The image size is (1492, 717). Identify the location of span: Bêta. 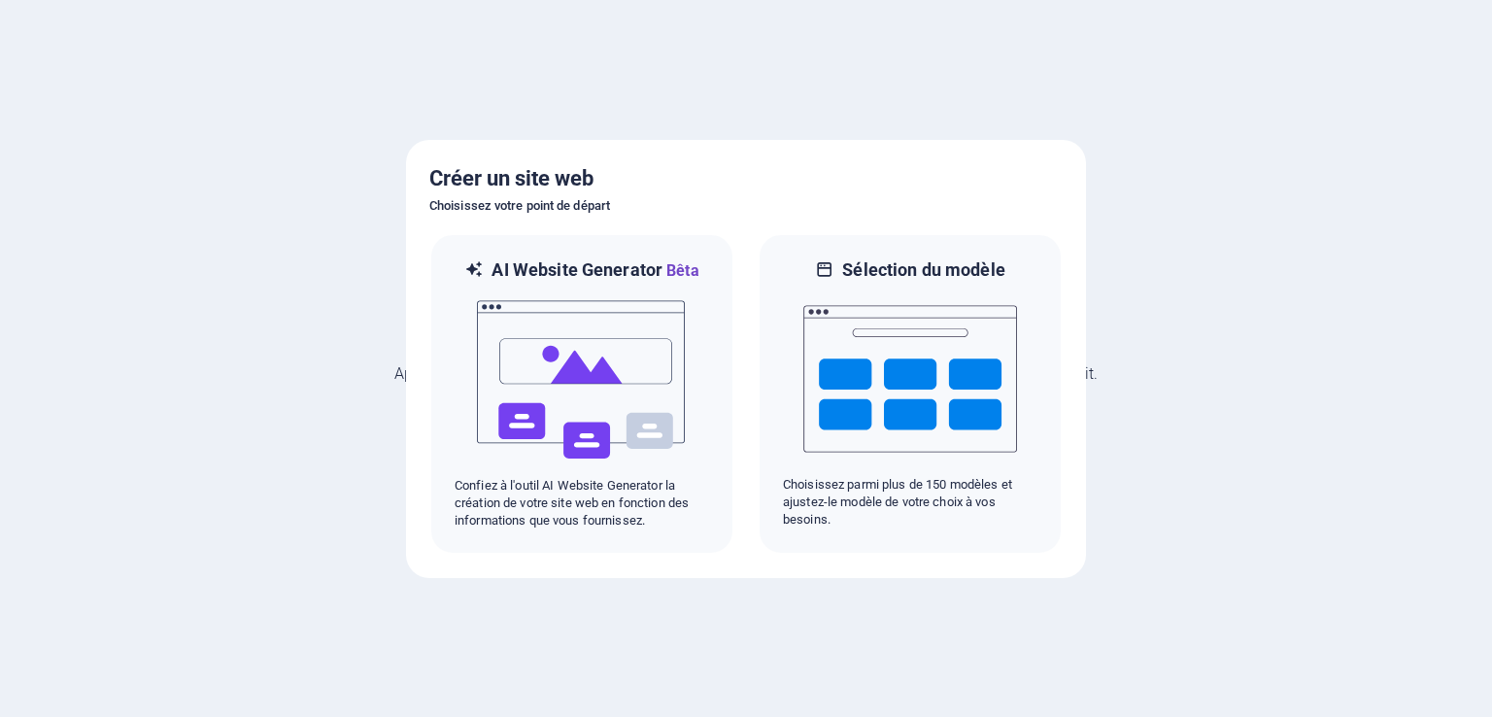
(681, 270).